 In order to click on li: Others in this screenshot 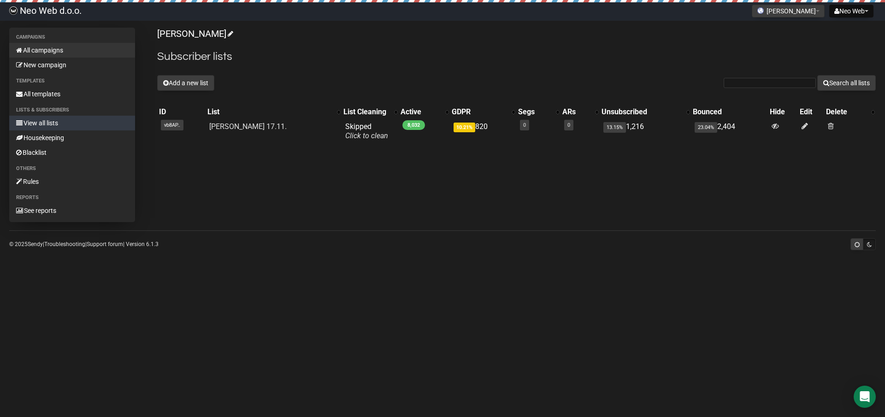, I will do `click(72, 169)`.